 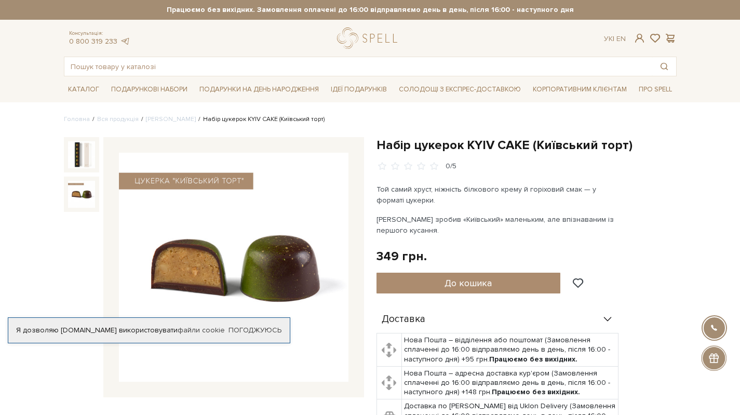 What do you see at coordinates (509, 383) in the screenshot?
I see `td: Нова Пошта – адресна доставка кур'єром (Замовлення сплаченні до 16:00 відправляємо день в день, п...` at bounding box center [509, 383].